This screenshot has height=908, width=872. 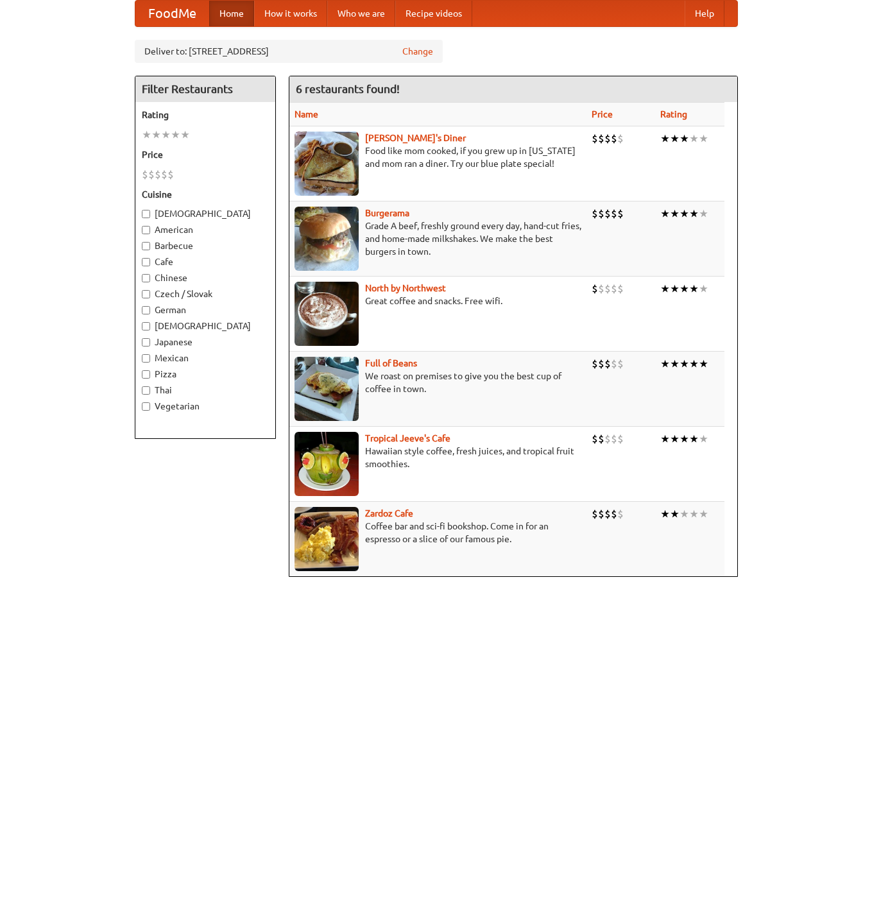 I want to click on a: Who we are, so click(x=361, y=13).